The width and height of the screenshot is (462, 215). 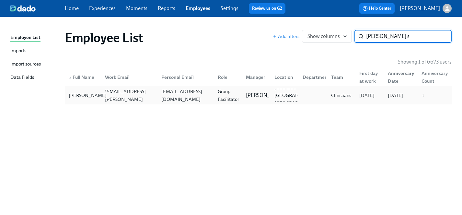 I want to click on a: Employees, so click(x=198, y=8).